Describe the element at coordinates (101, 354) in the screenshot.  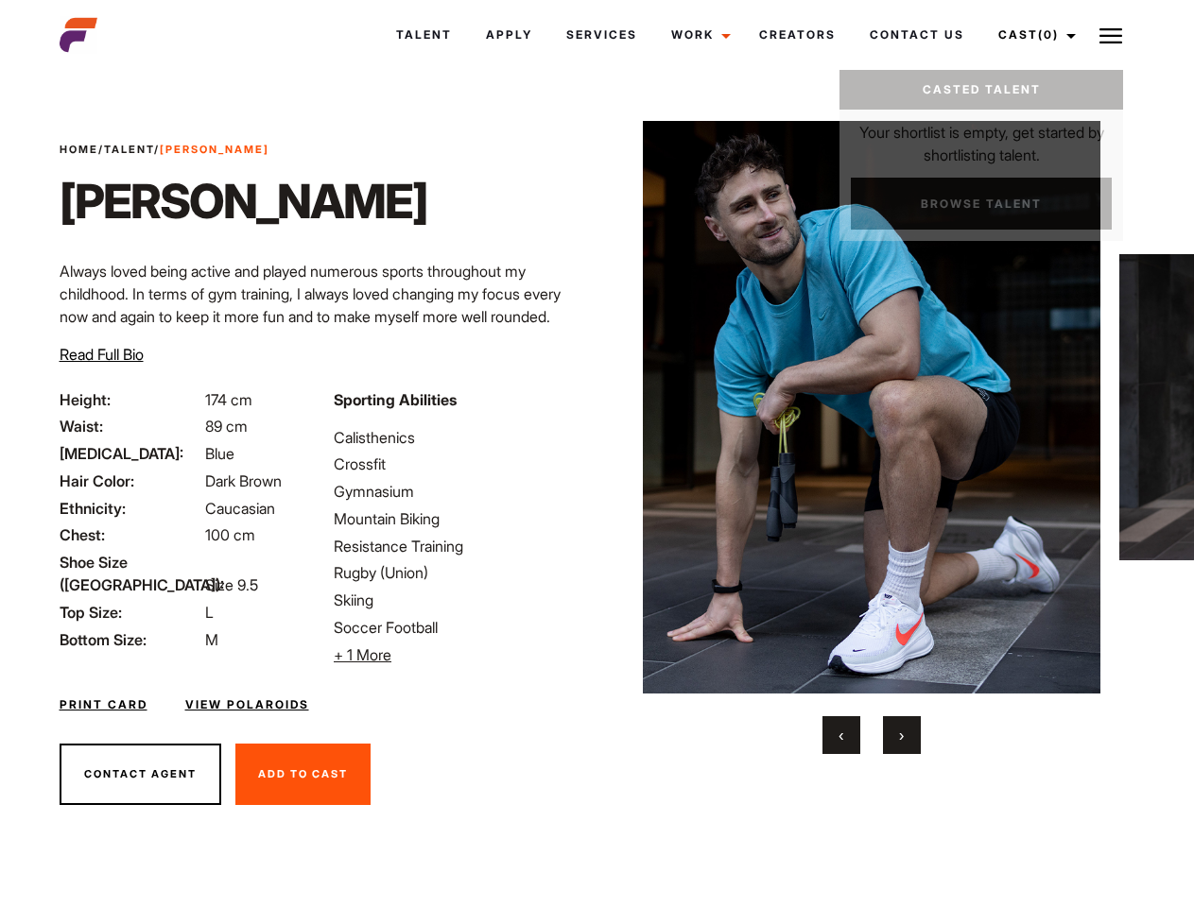
I see `span: Read Full Bio` at that location.